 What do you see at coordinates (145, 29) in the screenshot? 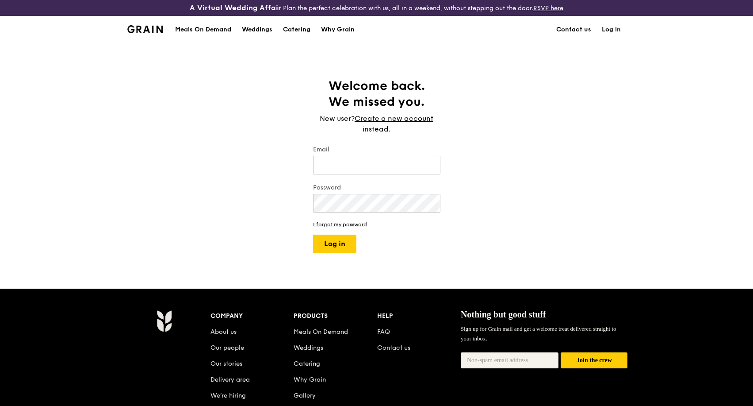
I see `a: GrainGrain` at bounding box center [145, 29].